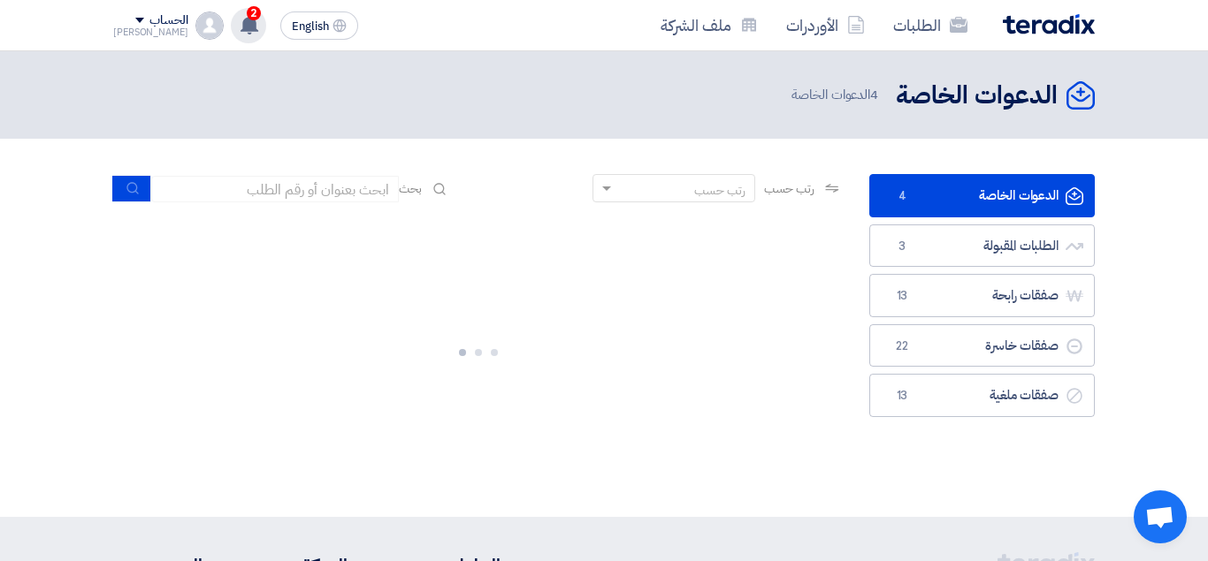 The image size is (1208, 561). Describe the element at coordinates (319, 26) in the screenshot. I see `button: English` at that location.